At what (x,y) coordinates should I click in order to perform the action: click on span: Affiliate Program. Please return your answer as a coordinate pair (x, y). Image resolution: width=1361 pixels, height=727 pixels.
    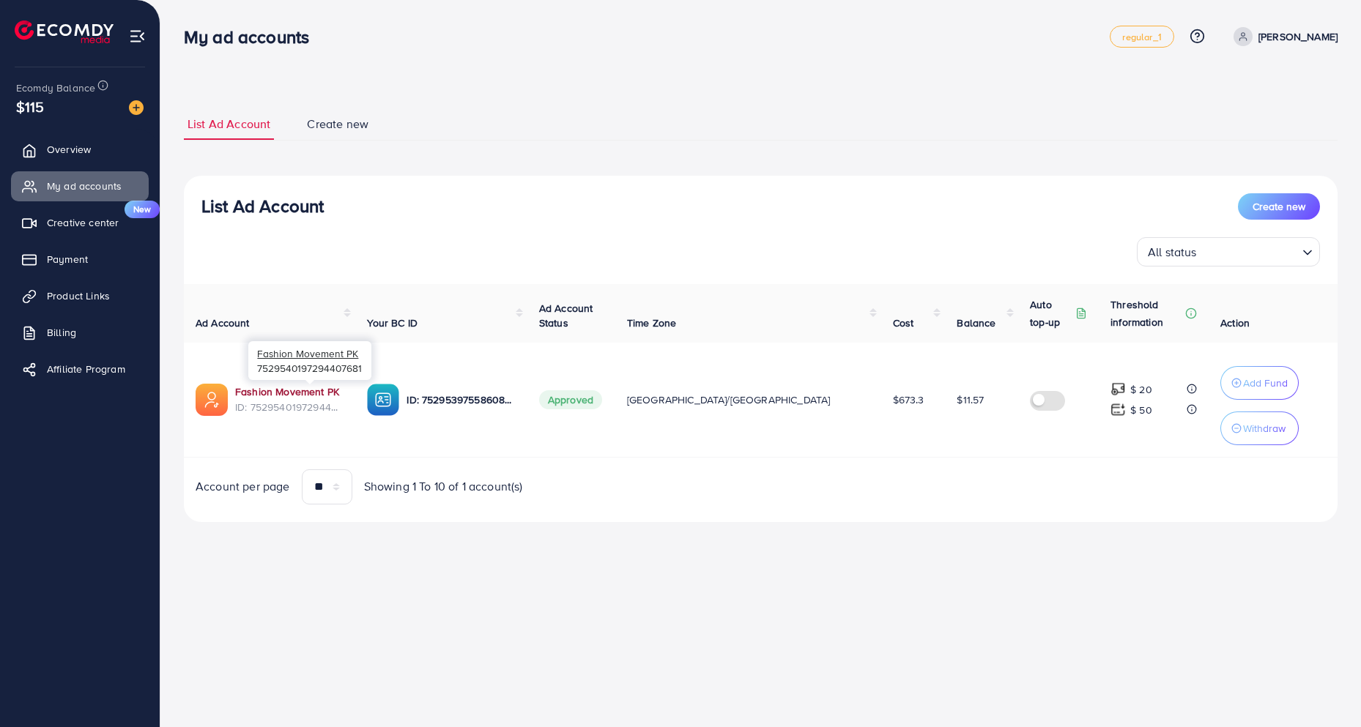
    Looking at the image, I should click on (86, 369).